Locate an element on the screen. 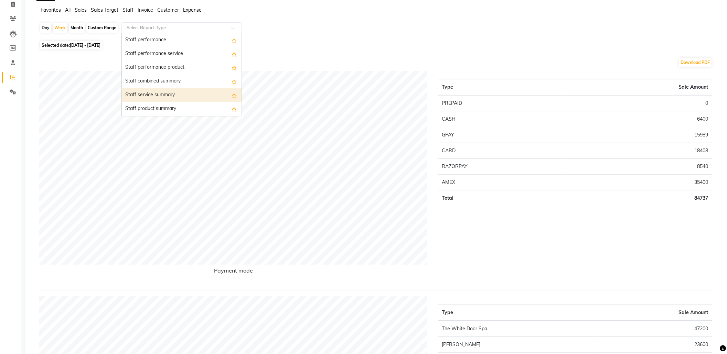  span: Favorites is located at coordinates (51, 10).